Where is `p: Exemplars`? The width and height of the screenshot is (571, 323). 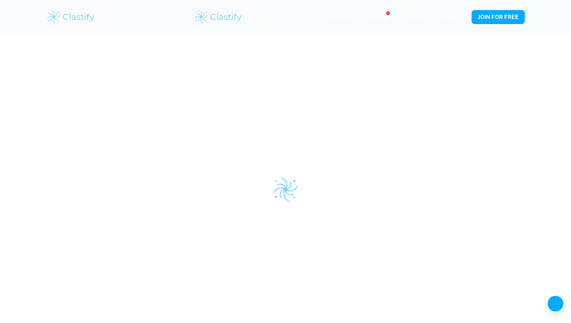
p: Exemplars is located at coordinates (339, 17).